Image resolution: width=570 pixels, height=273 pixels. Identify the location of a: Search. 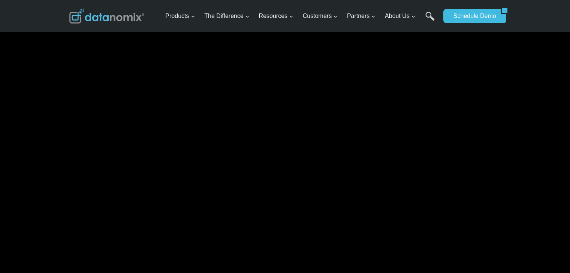
(429, 20).